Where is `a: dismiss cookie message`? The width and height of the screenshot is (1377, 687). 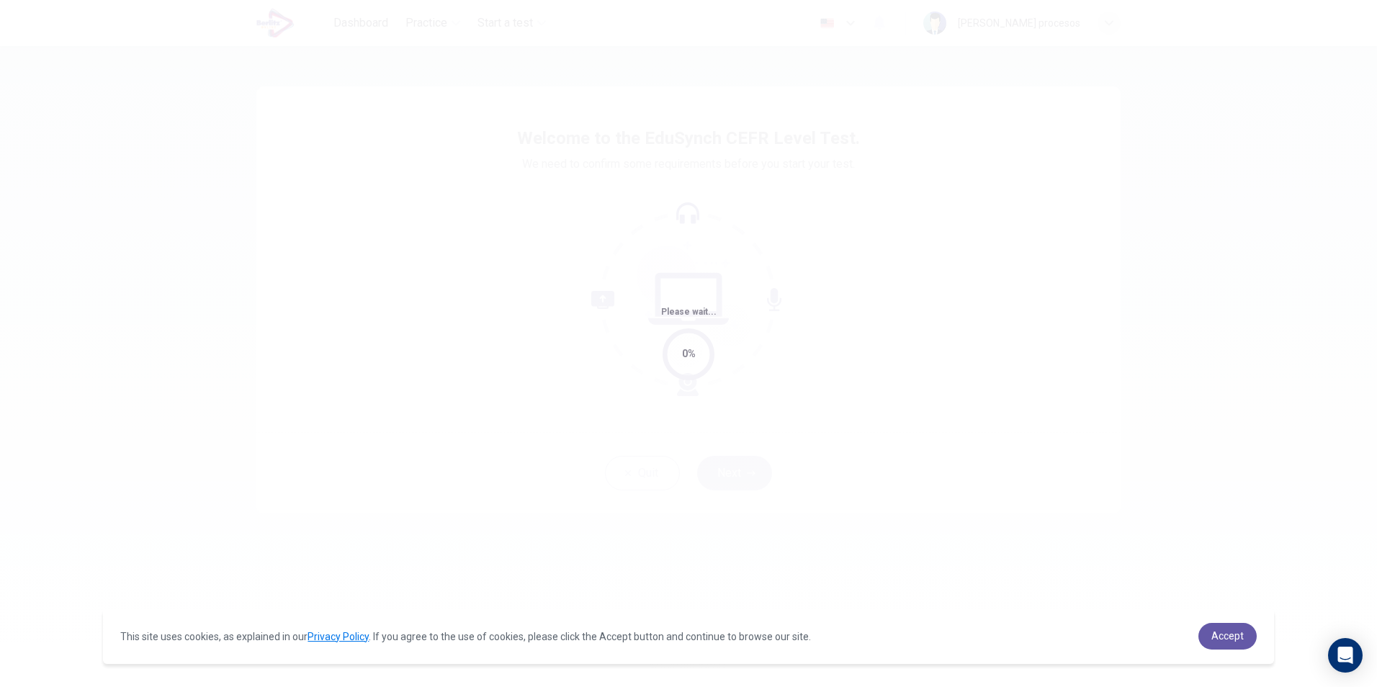 a: dismiss cookie message is located at coordinates (1227, 636).